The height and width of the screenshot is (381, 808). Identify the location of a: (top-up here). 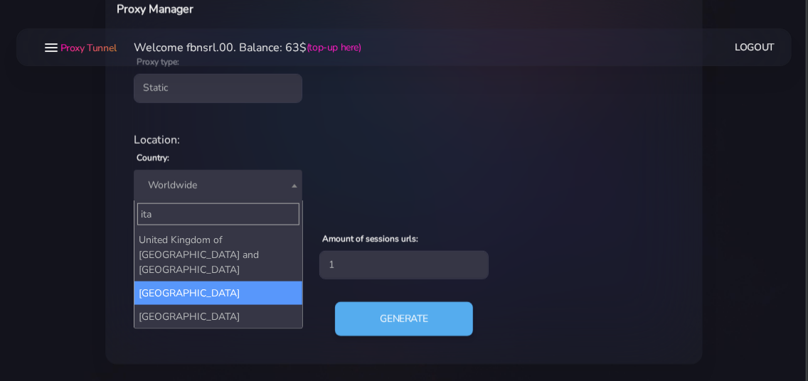
(333, 47).